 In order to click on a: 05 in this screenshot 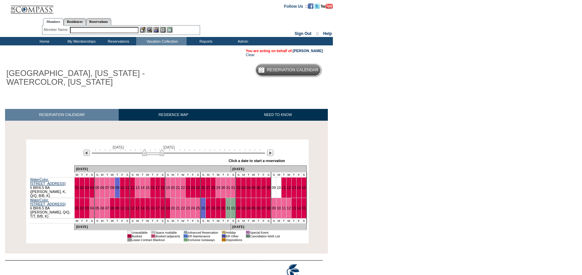, I will do `click(253, 208)`.